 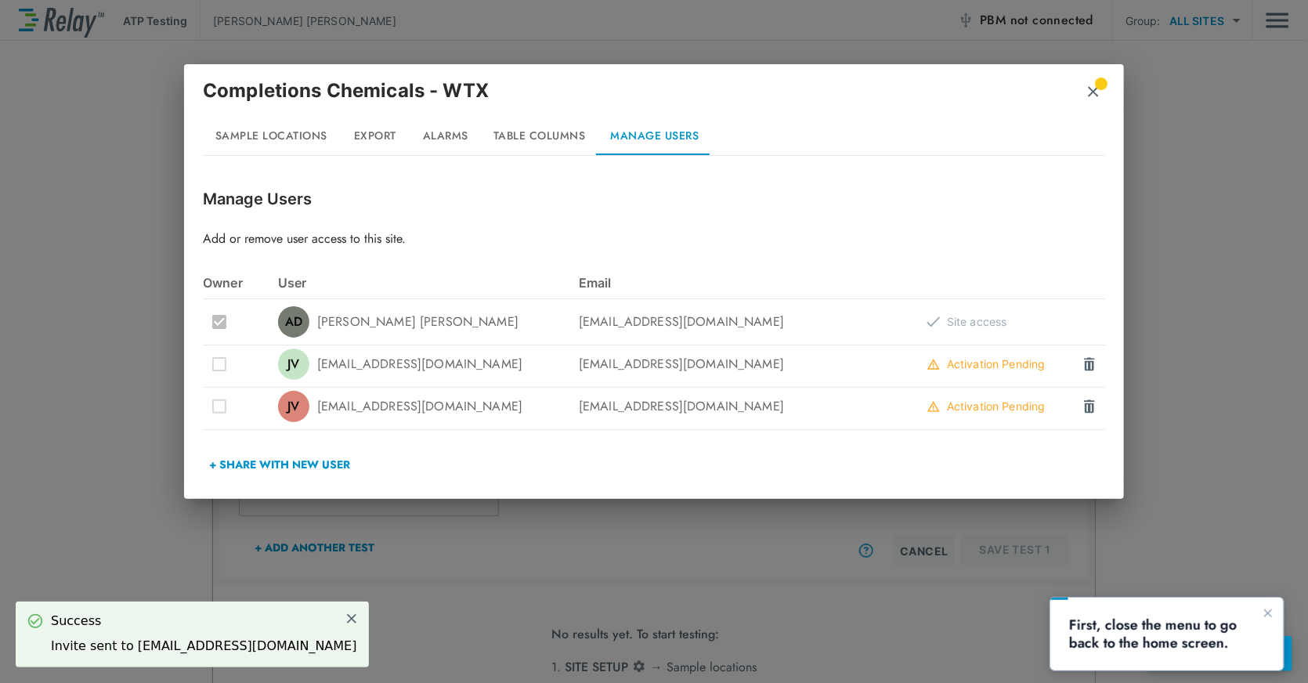 I want to click on div: Owner, so click(x=241, y=283).